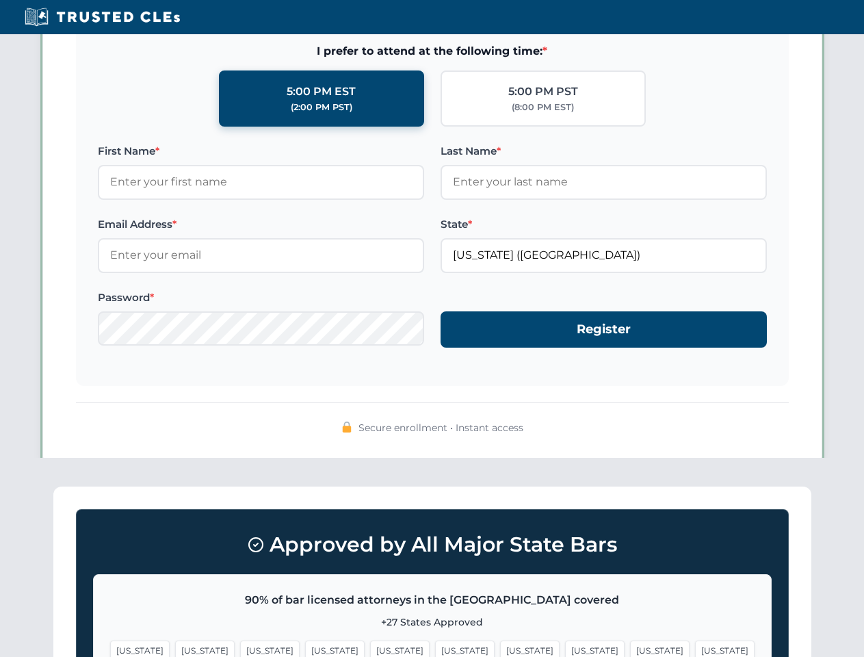  Describe the element at coordinates (603, 329) in the screenshot. I see `button: Register` at that location.